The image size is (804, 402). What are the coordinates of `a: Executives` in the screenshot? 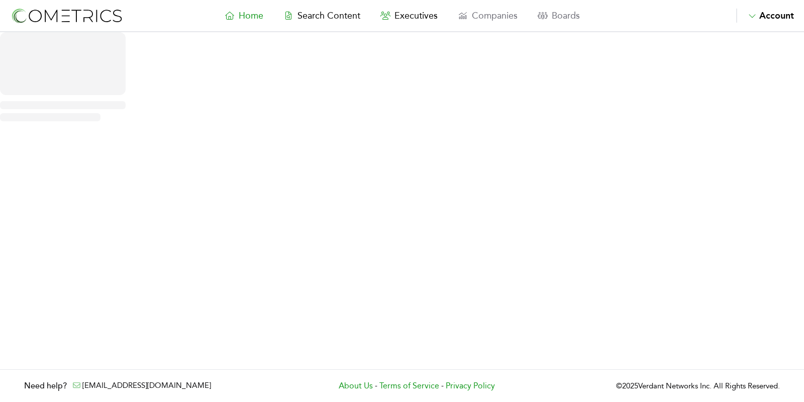 It's located at (409, 16).